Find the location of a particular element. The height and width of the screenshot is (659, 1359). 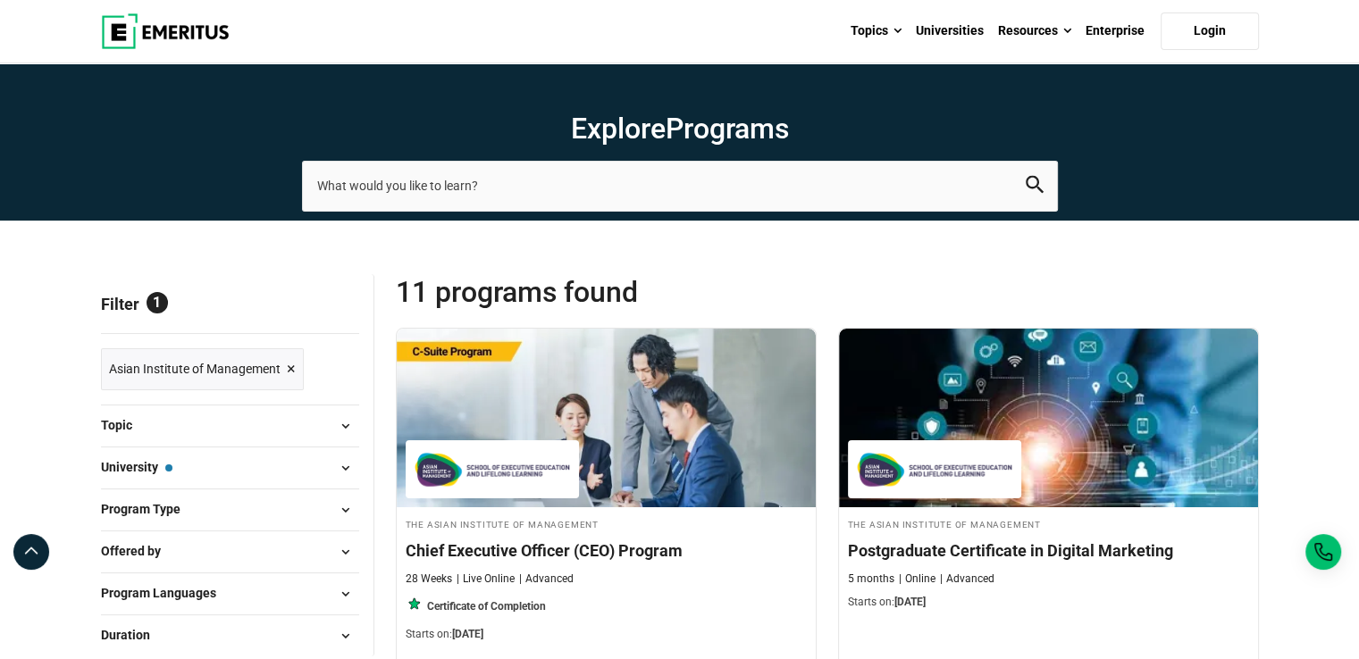

span: Program Type is located at coordinates (147, 509).